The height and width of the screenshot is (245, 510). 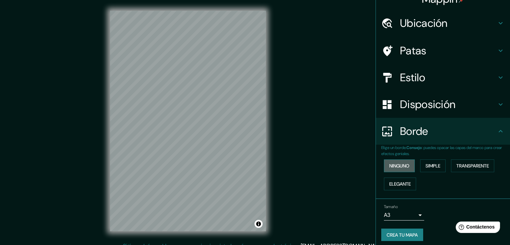 What do you see at coordinates (391, 207) in the screenshot?
I see `font: Tamaño` at bounding box center [391, 207].